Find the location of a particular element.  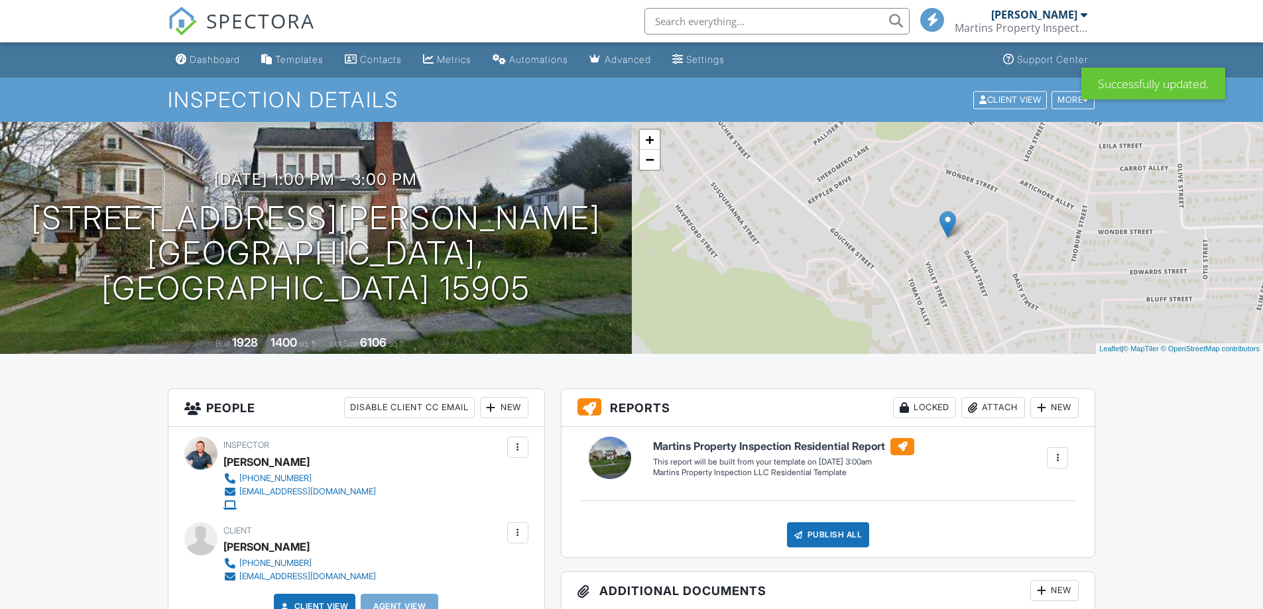

div: 1928 is located at coordinates (245, 342).